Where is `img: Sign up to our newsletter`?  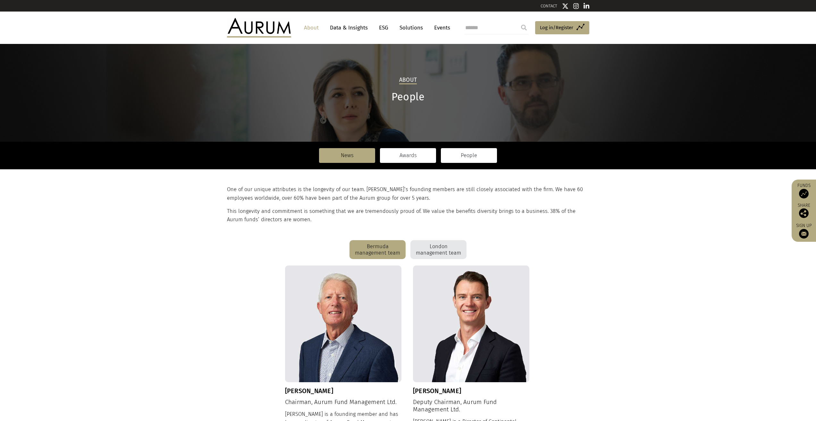 img: Sign up to our newsletter is located at coordinates (804, 234).